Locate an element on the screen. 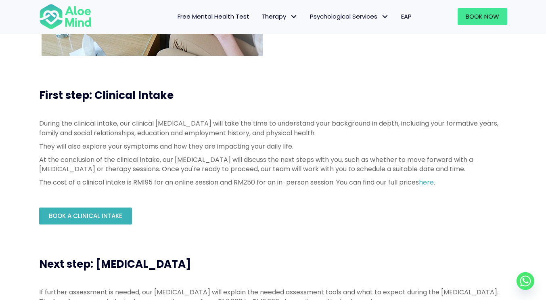  p: The cost of a clinical intake is RM195 for an online session and RM250 for an in-person session. ... is located at coordinates (273, 182).